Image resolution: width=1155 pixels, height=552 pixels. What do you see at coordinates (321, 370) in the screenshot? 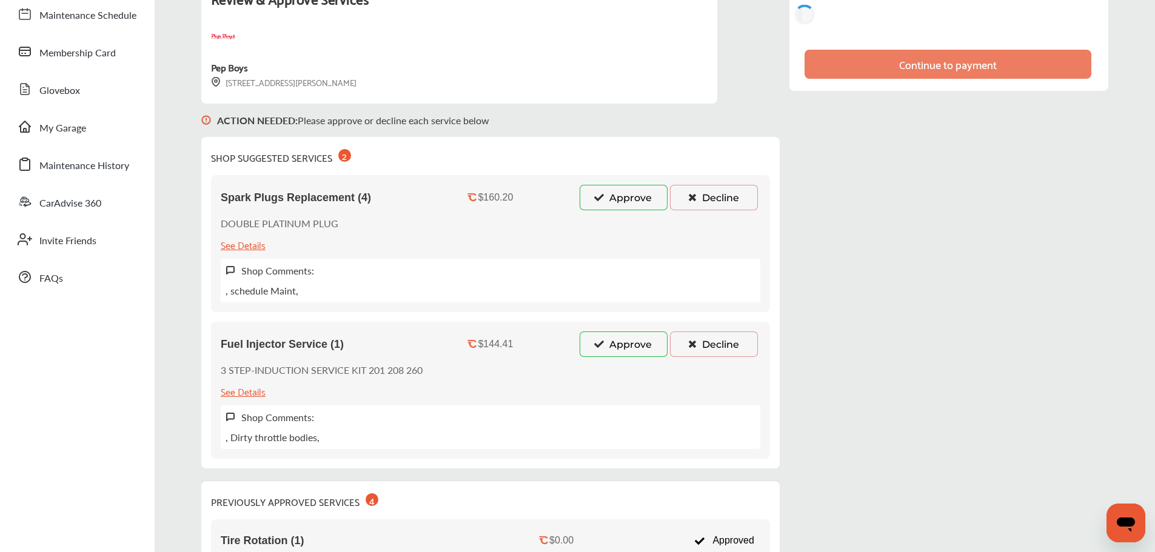
I see `p: 3 STEP-INDUCTION SERVICE KIT 201 208 260` at bounding box center [321, 370].